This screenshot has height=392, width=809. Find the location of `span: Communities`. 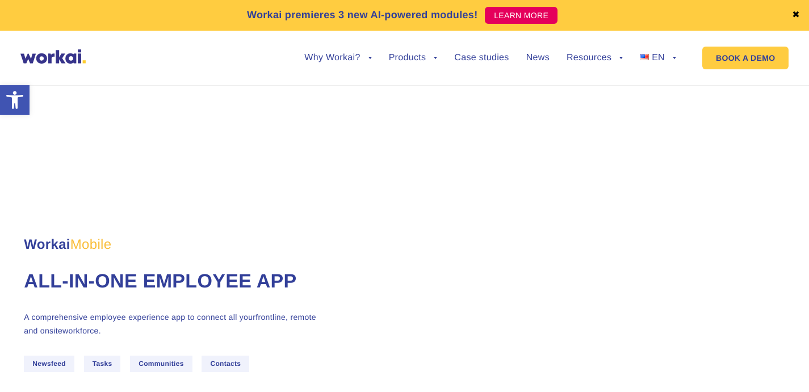

span: Communities is located at coordinates (161, 363).